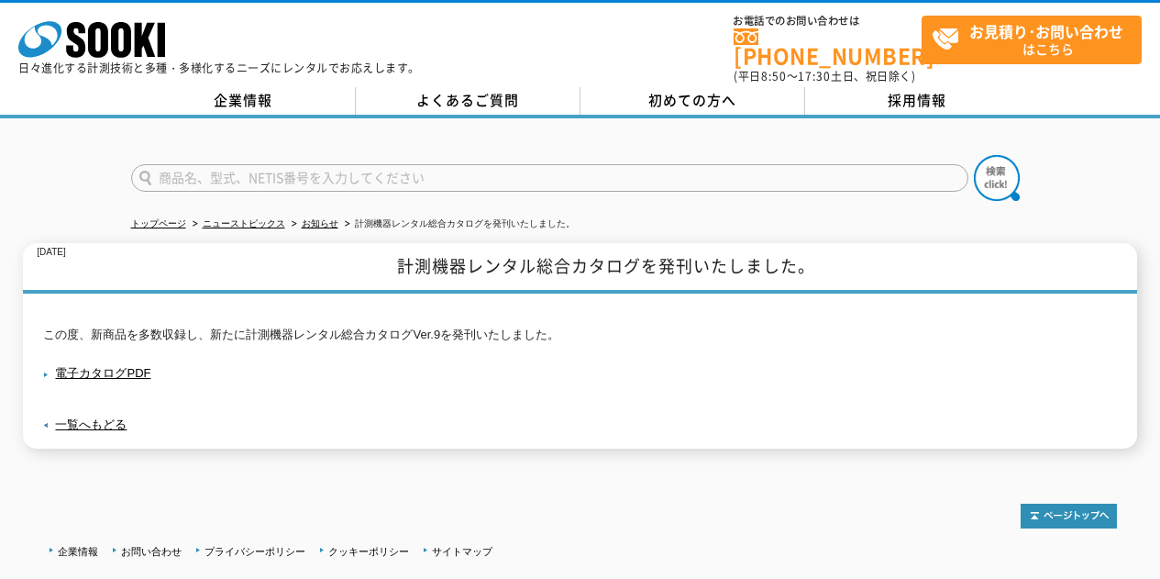  What do you see at coordinates (824, 76) in the screenshot?
I see `span: (平日 ～ 土日、祝日除く)` at bounding box center [824, 76].